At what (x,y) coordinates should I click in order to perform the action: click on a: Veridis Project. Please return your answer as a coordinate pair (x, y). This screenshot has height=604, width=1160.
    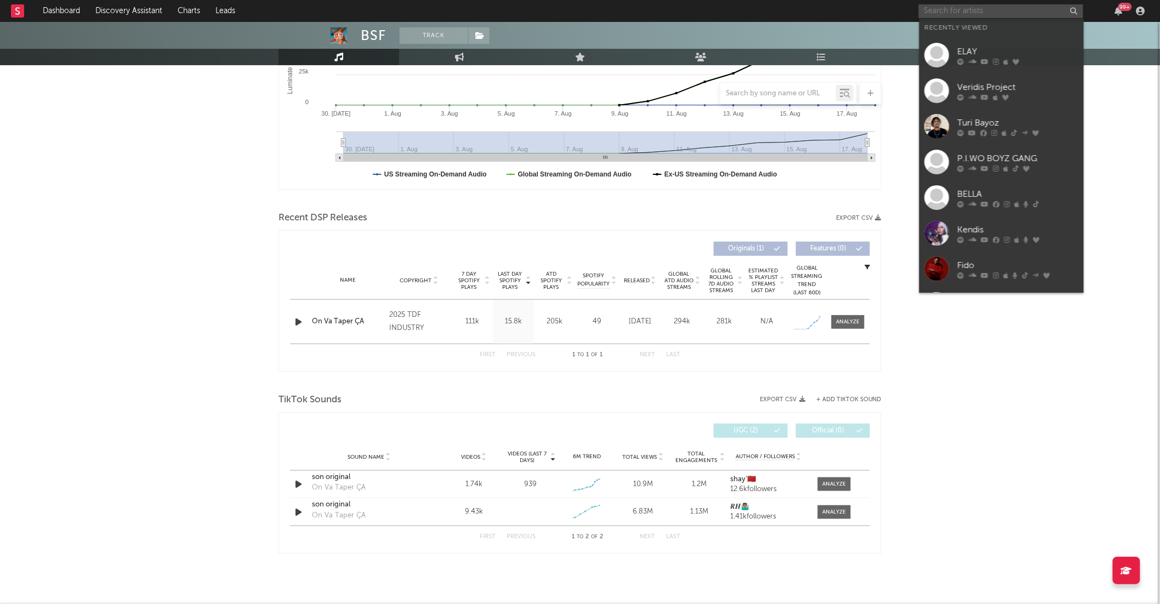
    Looking at the image, I should click on (1002, 90).